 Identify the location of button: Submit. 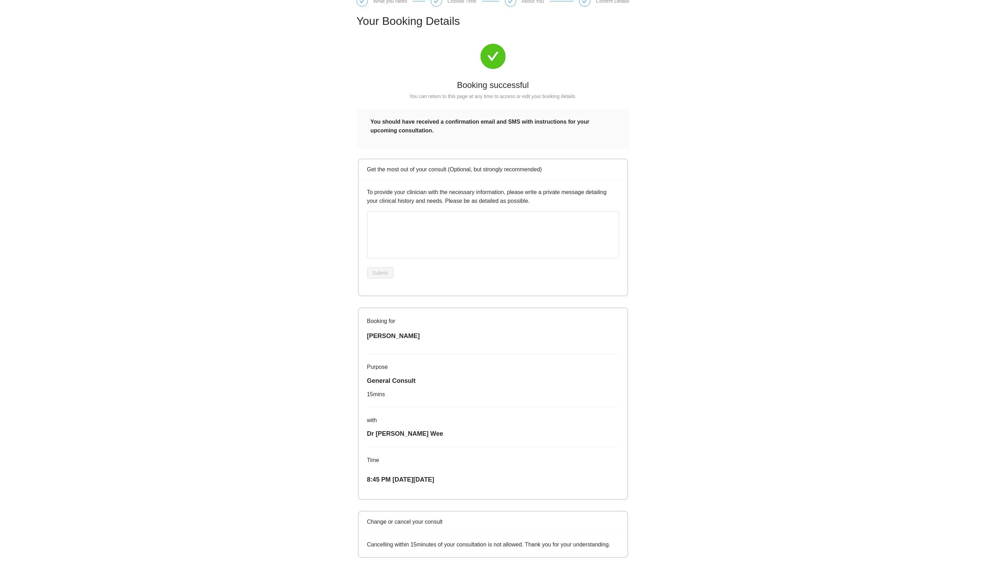
(381, 273).